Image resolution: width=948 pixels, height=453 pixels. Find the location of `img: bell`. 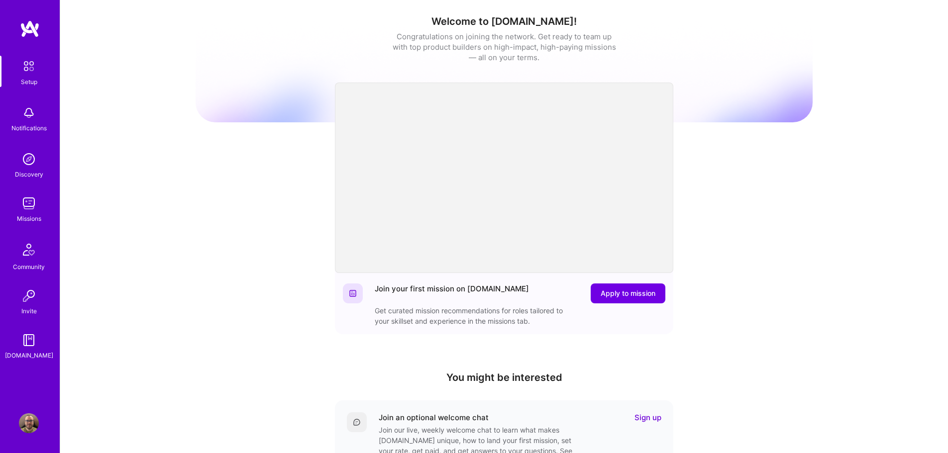

img: bell is located at coordinates (29, 113).